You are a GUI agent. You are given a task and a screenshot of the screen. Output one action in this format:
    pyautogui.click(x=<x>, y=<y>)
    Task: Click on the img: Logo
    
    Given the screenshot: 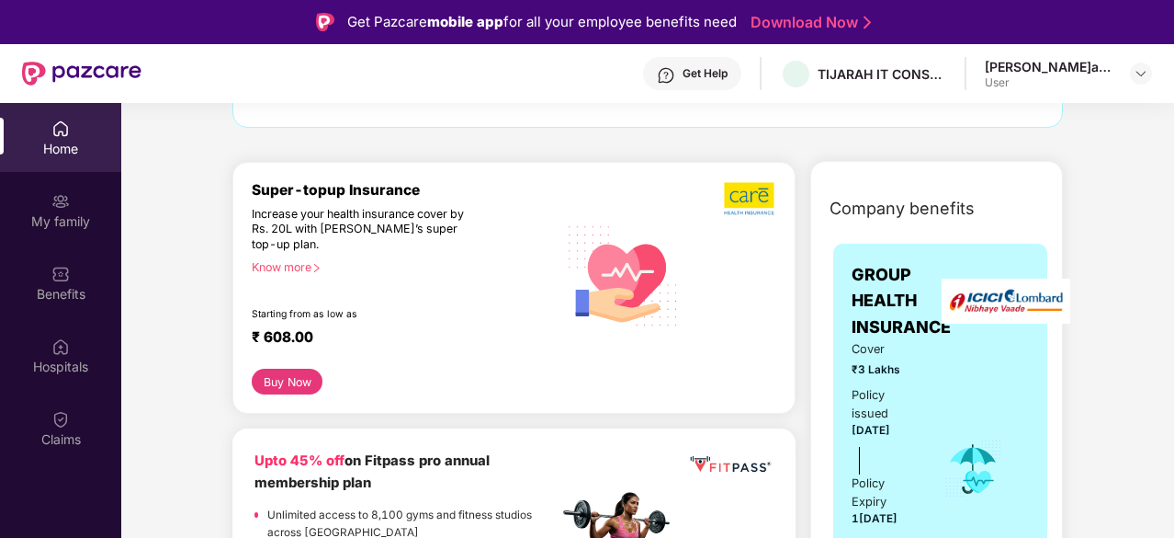 What is the action you would take?
    pyautogui.click(x=325, y=22)
    